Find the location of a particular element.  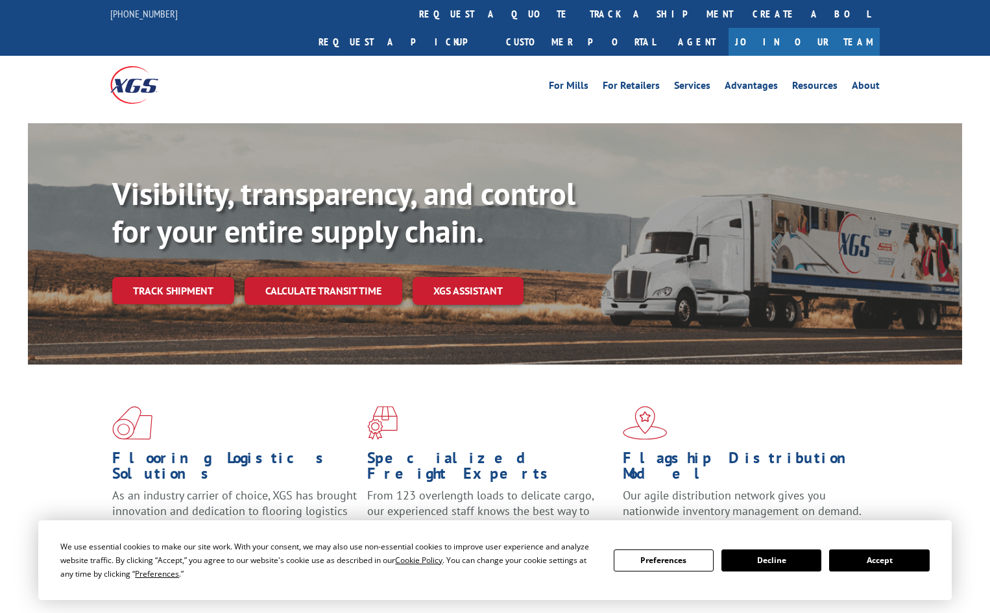

span: Our agile distribution network gives you nationwide inventory management on demand. is located at coordinates (742, 503).